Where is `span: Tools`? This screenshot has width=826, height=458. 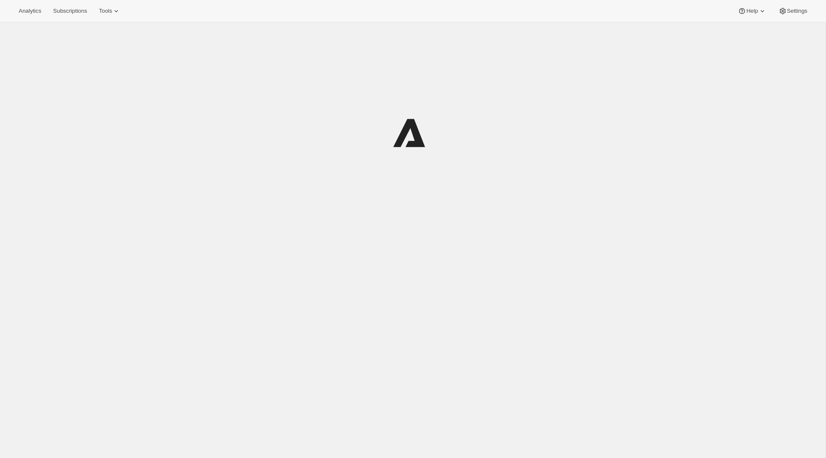
span: Tools is located at coordinates (105, 11).